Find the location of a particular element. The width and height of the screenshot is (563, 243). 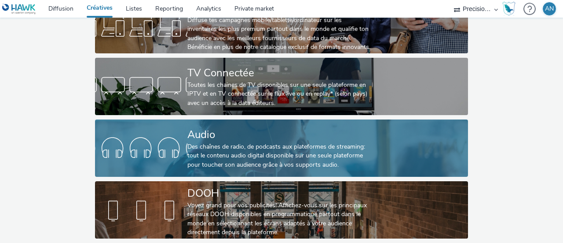

div: Voyez grand pour vos publicités! Affichez-vous sur les principaux réseaux DOOH disponibles en pro... is located at coordinates (280, 219).